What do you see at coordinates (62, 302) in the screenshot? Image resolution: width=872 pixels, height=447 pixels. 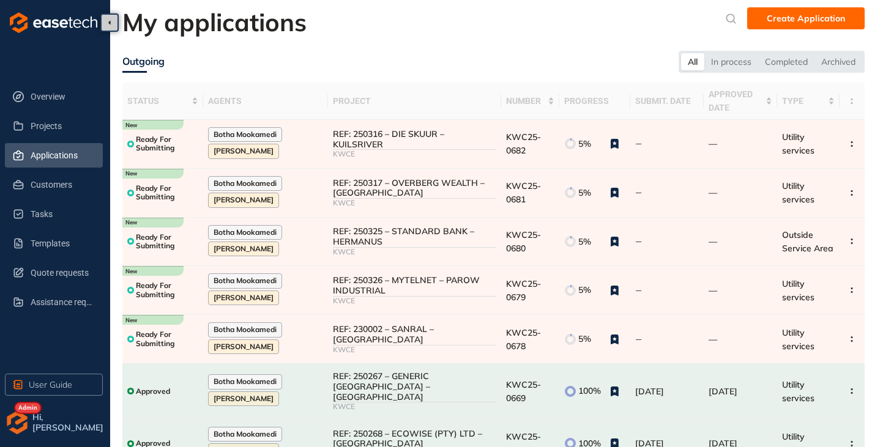 I see `span: Assistance requests` at bounding box center [62, 302].